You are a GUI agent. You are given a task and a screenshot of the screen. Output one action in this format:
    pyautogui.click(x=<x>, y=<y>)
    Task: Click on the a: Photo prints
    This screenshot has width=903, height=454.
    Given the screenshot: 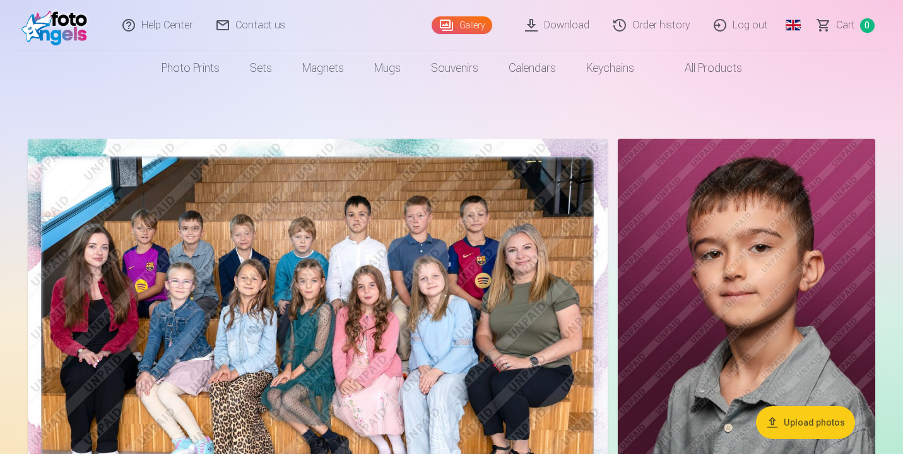 What is the action you would take?
    pyautogui.click(x=190, y=68)
    